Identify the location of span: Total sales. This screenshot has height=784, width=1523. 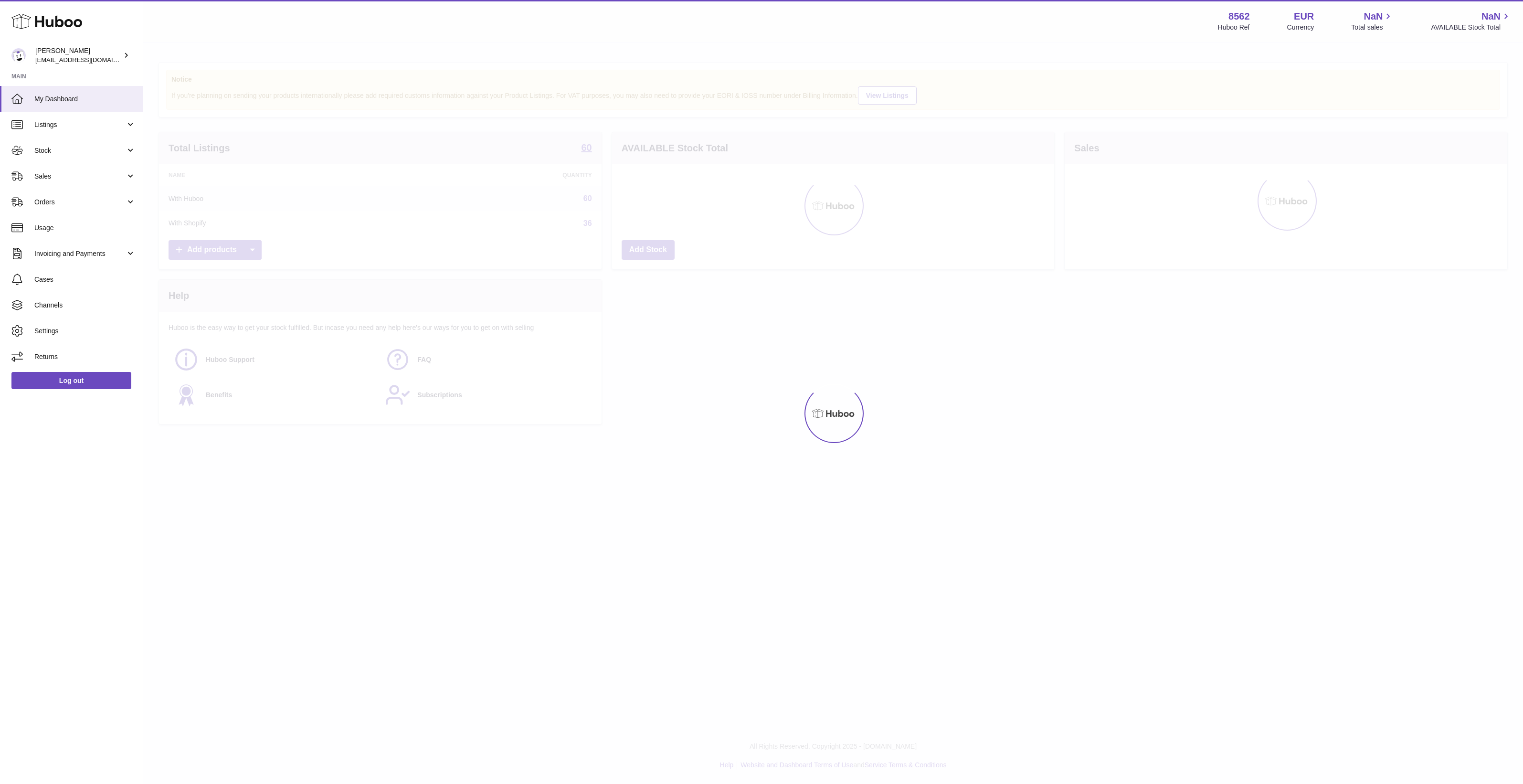
(1372, 28).